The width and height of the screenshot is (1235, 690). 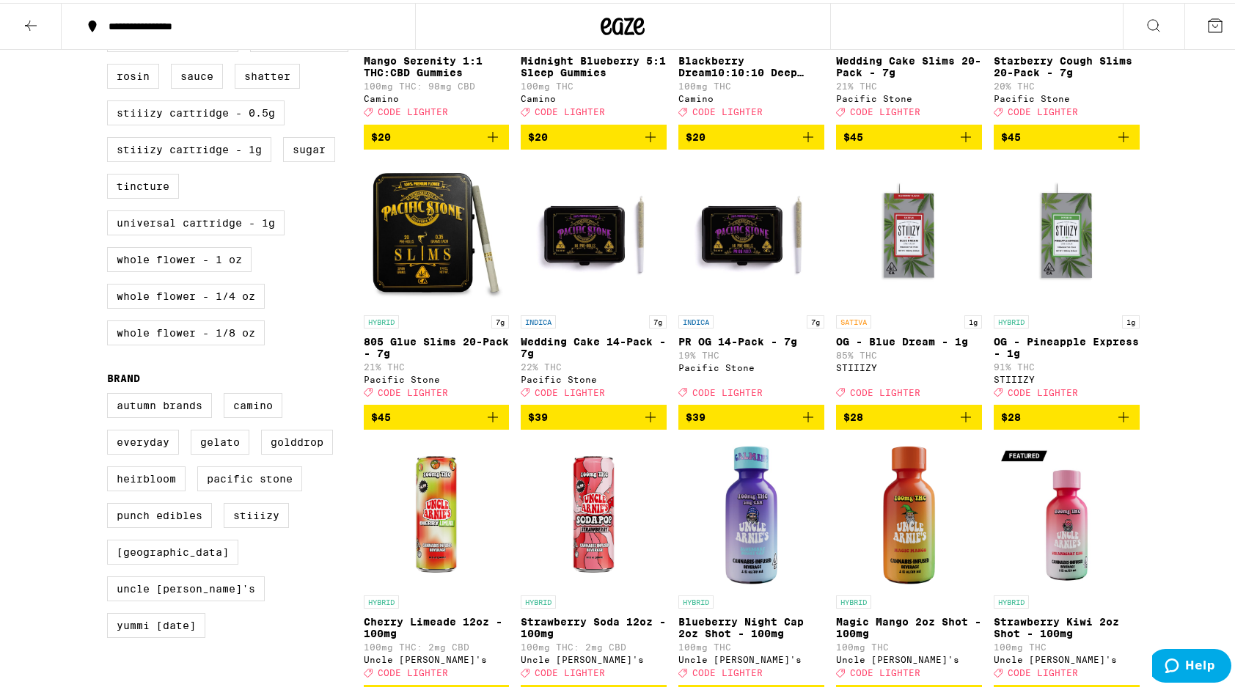 What do you see at coordinates (1066, 64) in the screenshot?
I see `p: Starberry Cough Slims 20-Pack - 7g` at bounding box center [1066, 64].